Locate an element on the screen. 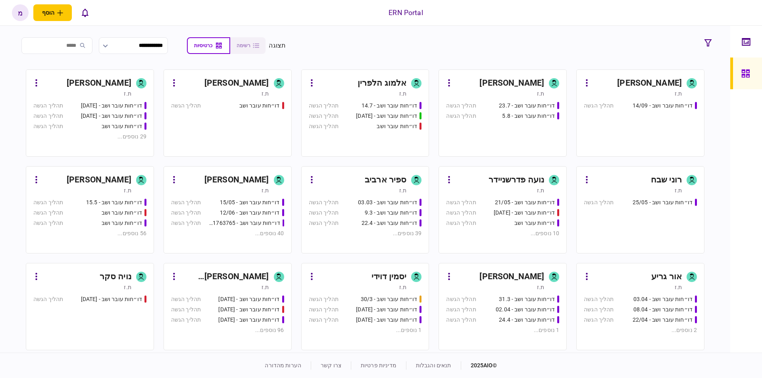  div: דו״חות עובר ושב - 23.7 is located at coordinates (526, 106).